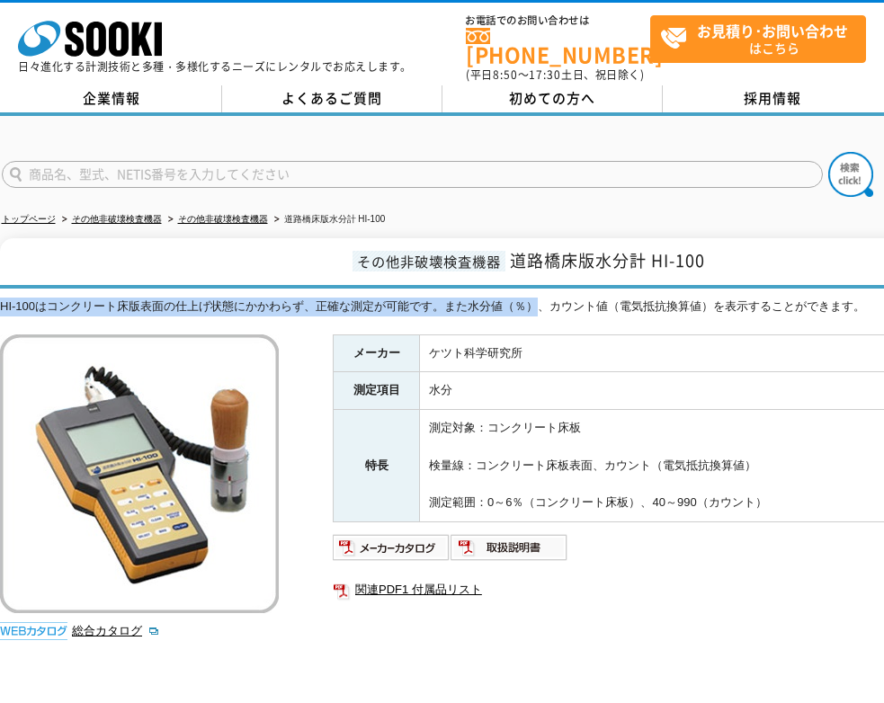 The width and height of the screenshot is (884, 703). What do you see at coordinates (851, 174) in the screenshot?
I see `img: btn_search.png` at bounding box center [851, 174].